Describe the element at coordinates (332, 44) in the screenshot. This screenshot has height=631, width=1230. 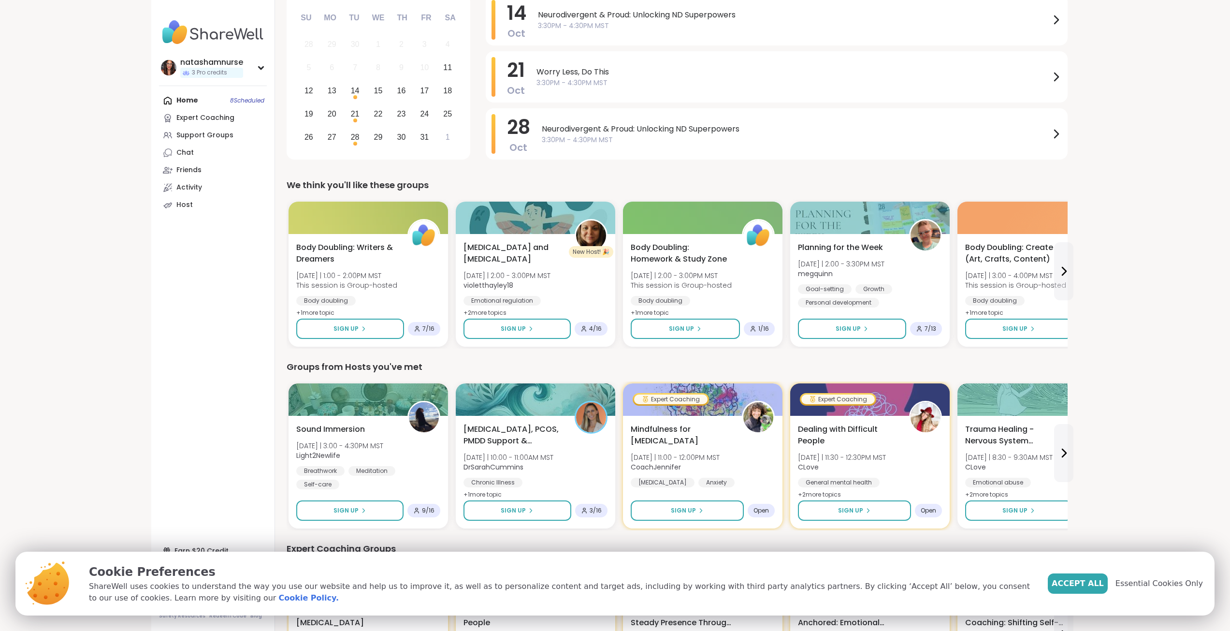
I see `div: Not available Monday, September 29th, 2025` at that location.